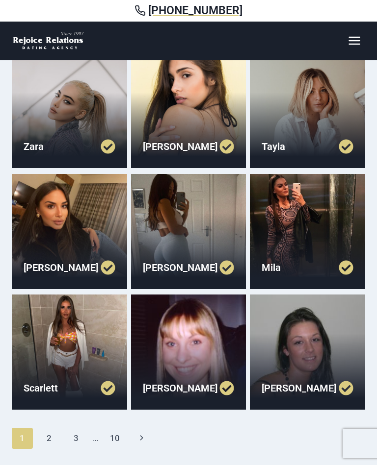 The width and height of the screenshot is (377, 465). I want to click on nav: Page navigation, so click(188, 438).